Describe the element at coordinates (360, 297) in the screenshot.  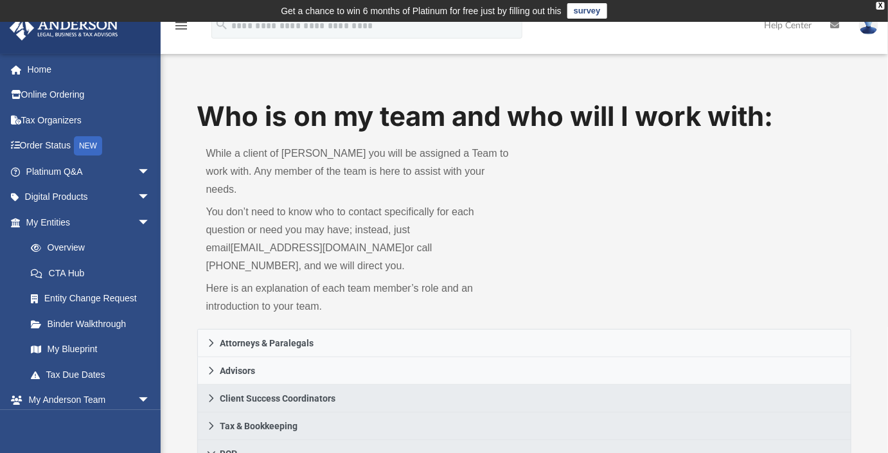
I see `p: Here is an explanation of each team member’s role and an introduction to your team.` at that location.